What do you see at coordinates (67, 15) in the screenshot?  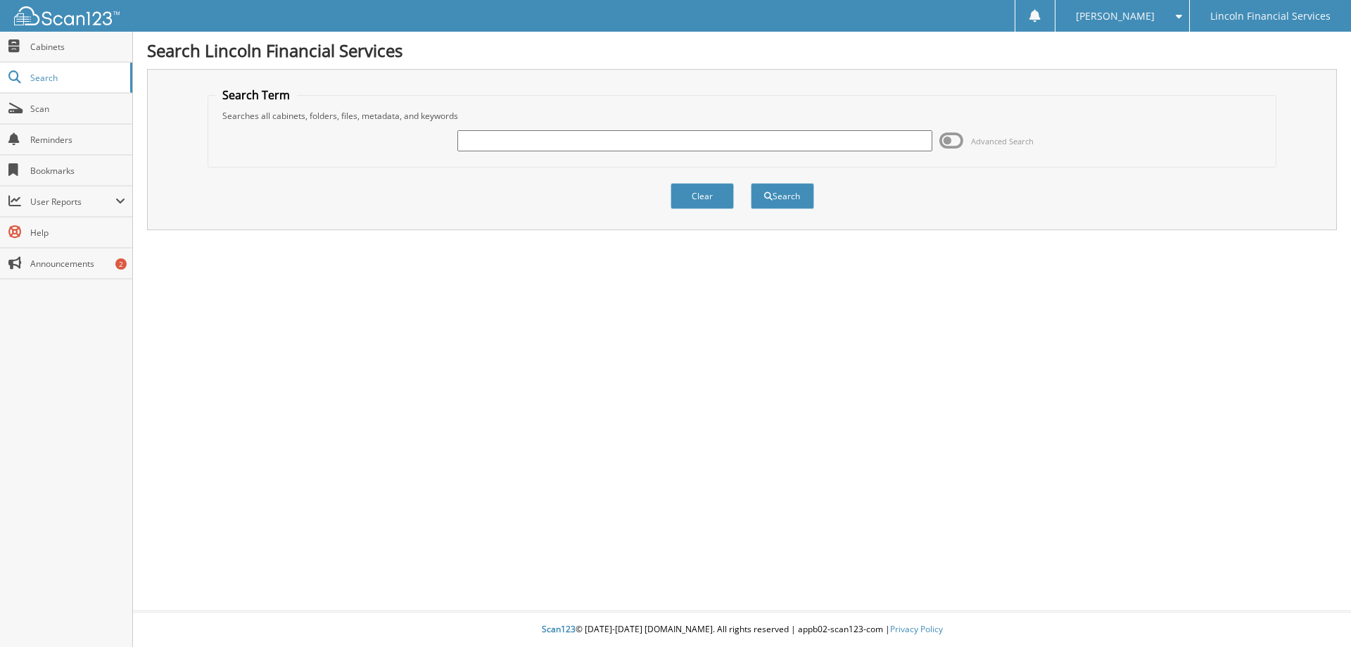 I see `img: scan123-logo-white.svg` at bounding box center [67, 15].